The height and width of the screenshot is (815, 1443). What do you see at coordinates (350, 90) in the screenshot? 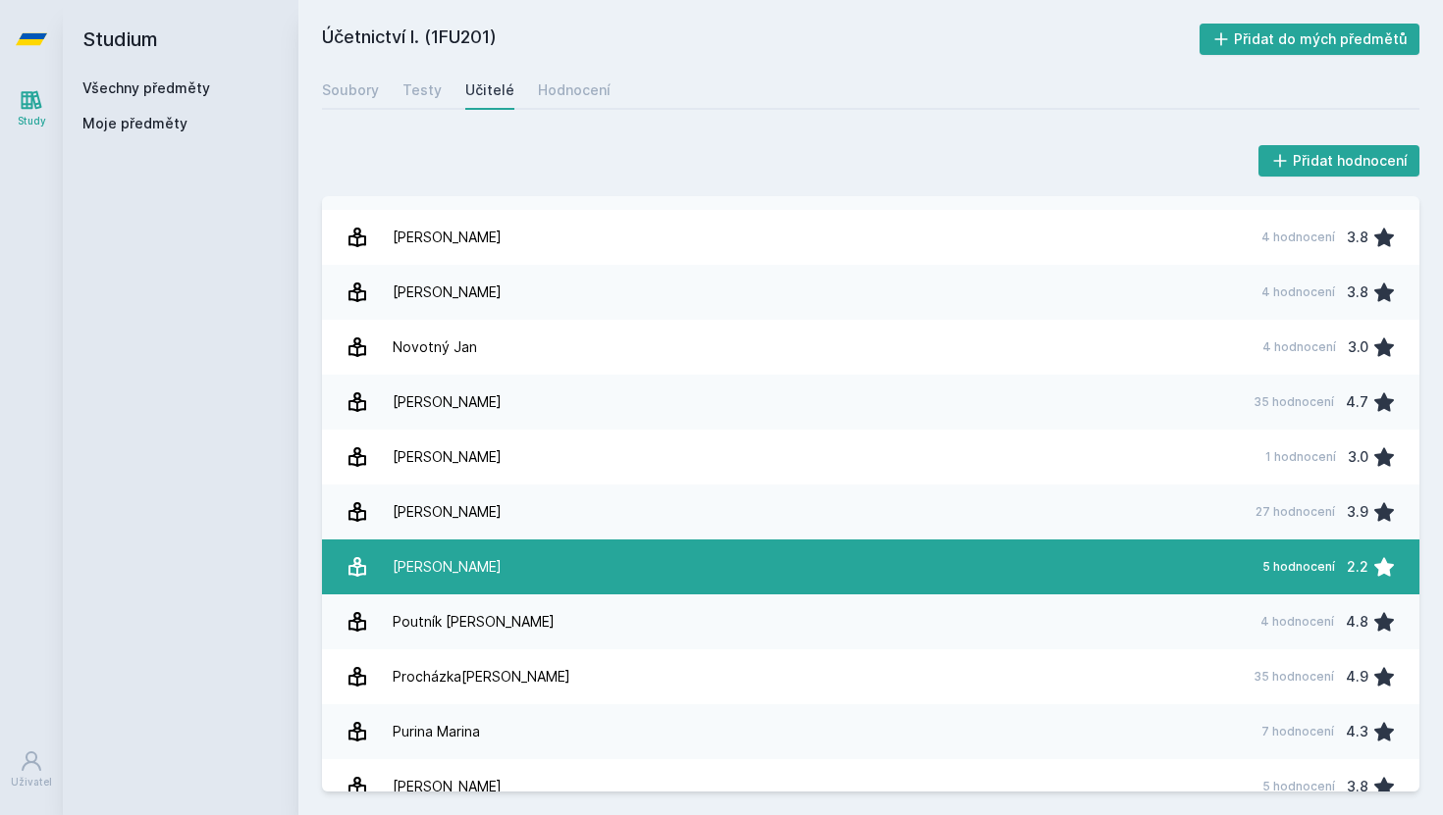
I see `div: Soubory` at bounding box center [350, 90].